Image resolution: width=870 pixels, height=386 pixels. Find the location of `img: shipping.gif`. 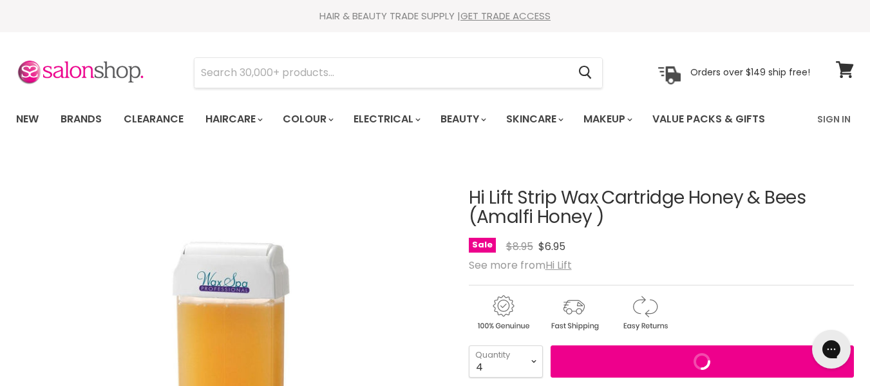

img: shipping.gif is located at coordinates (574, 312).